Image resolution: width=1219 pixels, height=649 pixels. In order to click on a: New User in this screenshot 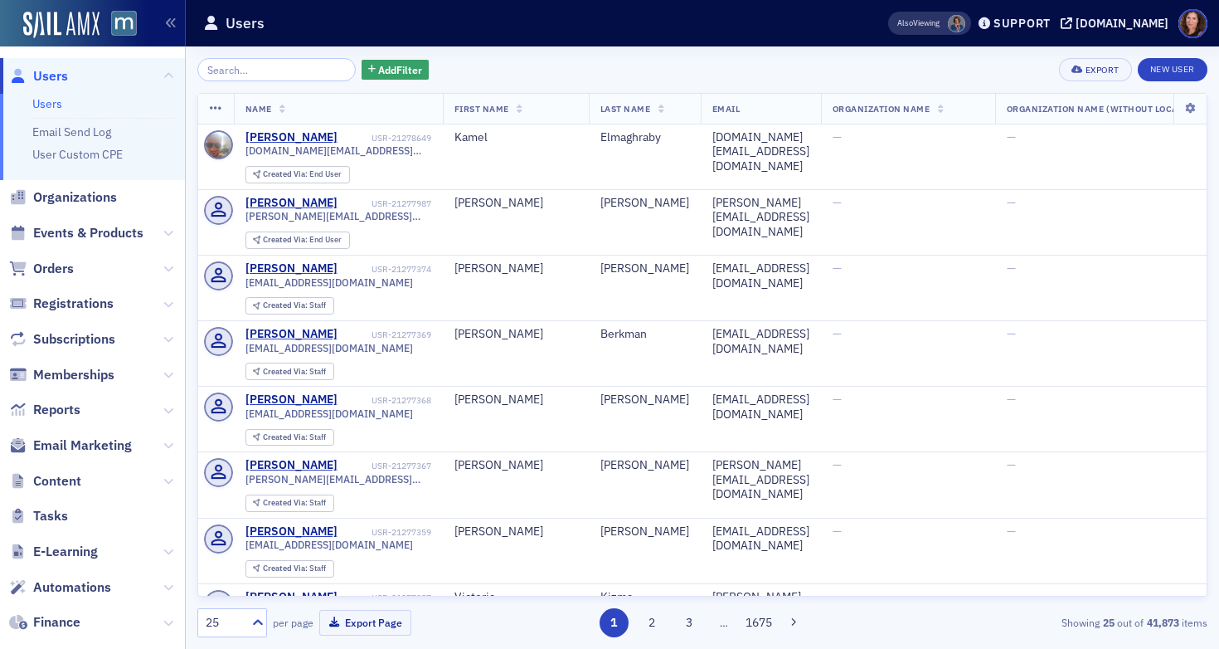, I will do `click(1173, 70)`.